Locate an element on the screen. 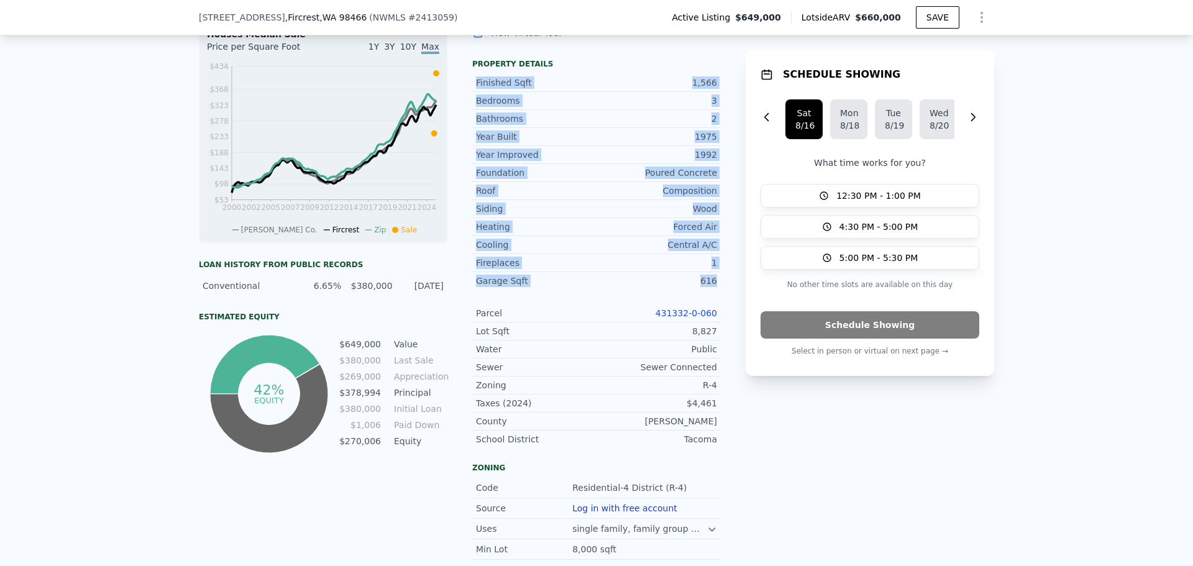 The width and height of the screenshot is (1193, 566). td: Principal is located at coordinates (420, 393).